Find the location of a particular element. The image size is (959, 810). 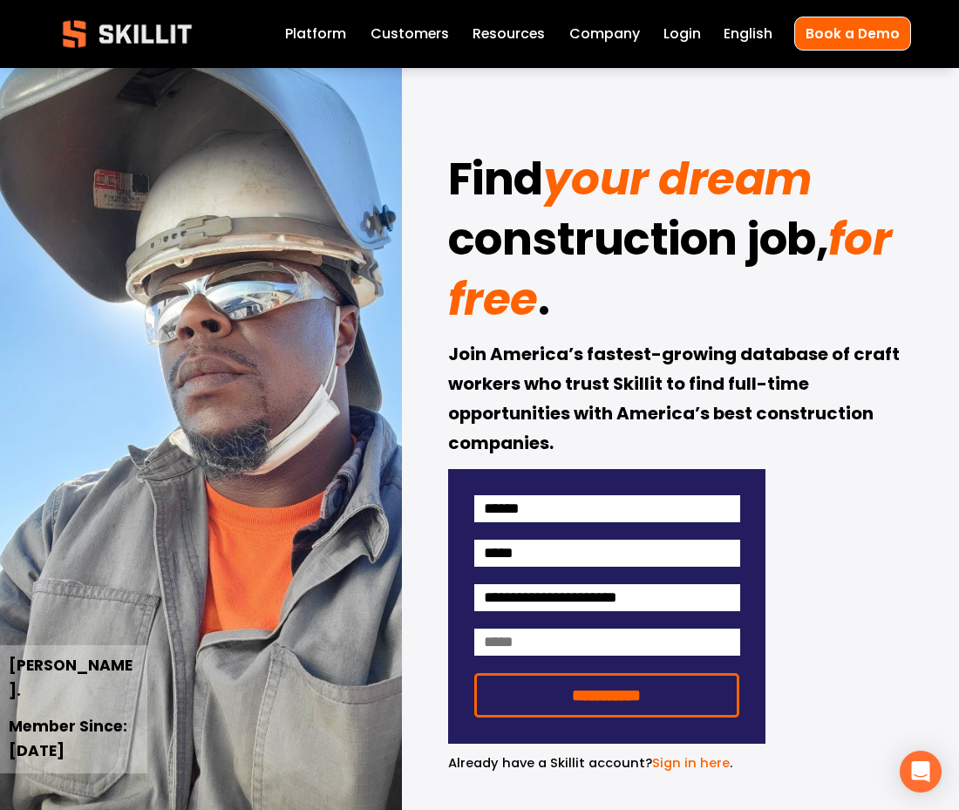

a: Sign in here is located at coordinates (690, 762).